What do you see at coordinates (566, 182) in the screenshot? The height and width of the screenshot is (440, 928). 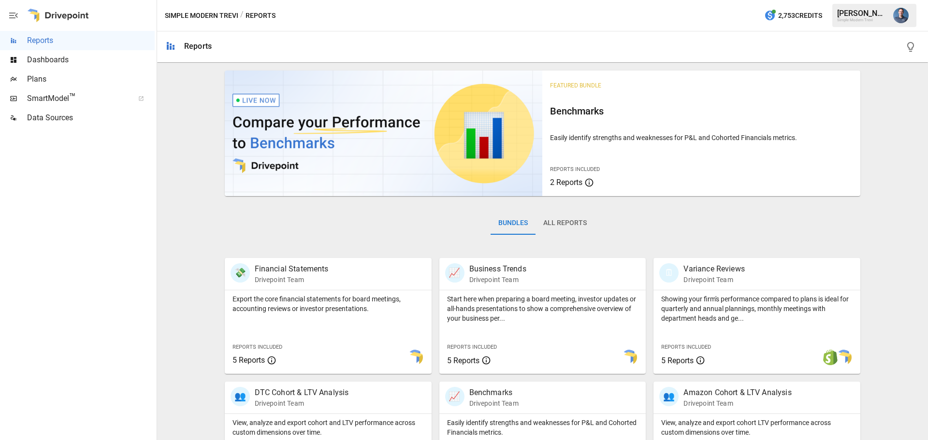 I see `span: 2 Reports` at bounding box center [566, 182].